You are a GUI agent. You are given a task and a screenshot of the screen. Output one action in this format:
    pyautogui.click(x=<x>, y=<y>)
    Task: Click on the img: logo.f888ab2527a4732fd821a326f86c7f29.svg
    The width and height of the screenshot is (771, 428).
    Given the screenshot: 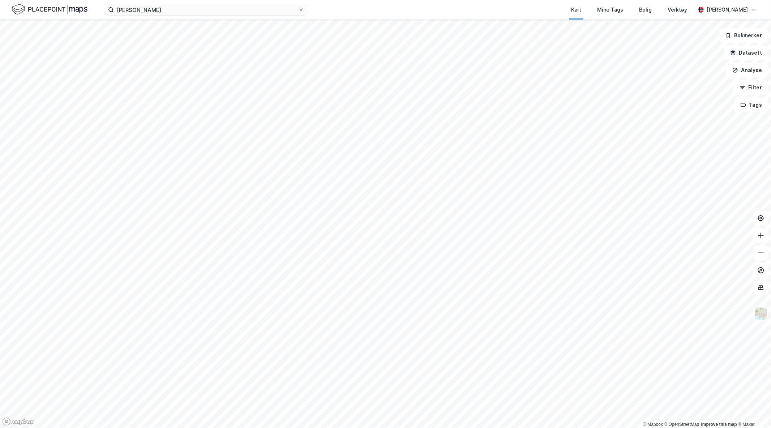 What is the action you would take?
    pyautogui.click(x=50, y=9)
    